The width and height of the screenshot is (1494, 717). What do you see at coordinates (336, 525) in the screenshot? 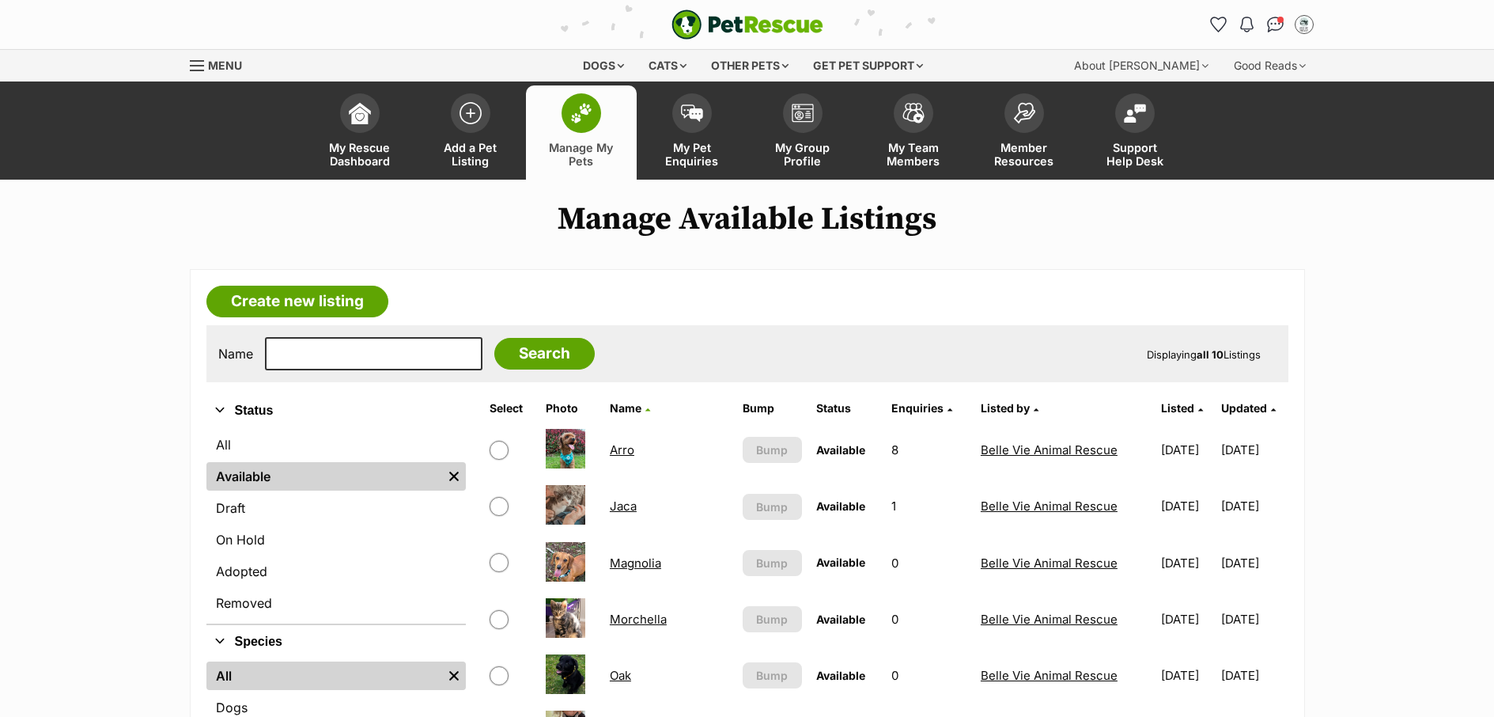
I see `div: Status` at bounding box center [336, 525].